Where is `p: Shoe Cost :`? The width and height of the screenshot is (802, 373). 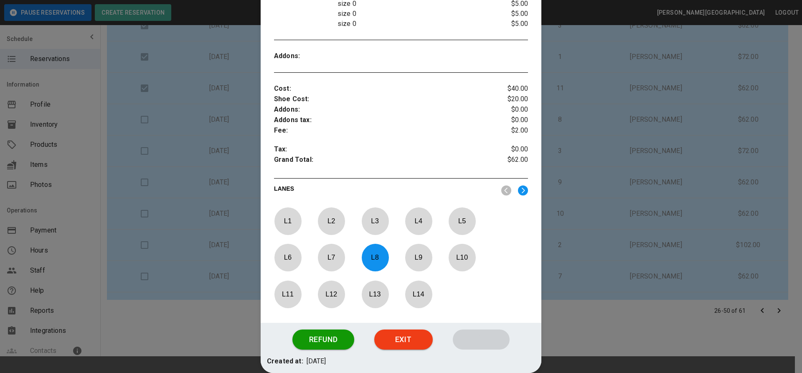 p: Shoe Cost : is located at coordinates (380, 99).